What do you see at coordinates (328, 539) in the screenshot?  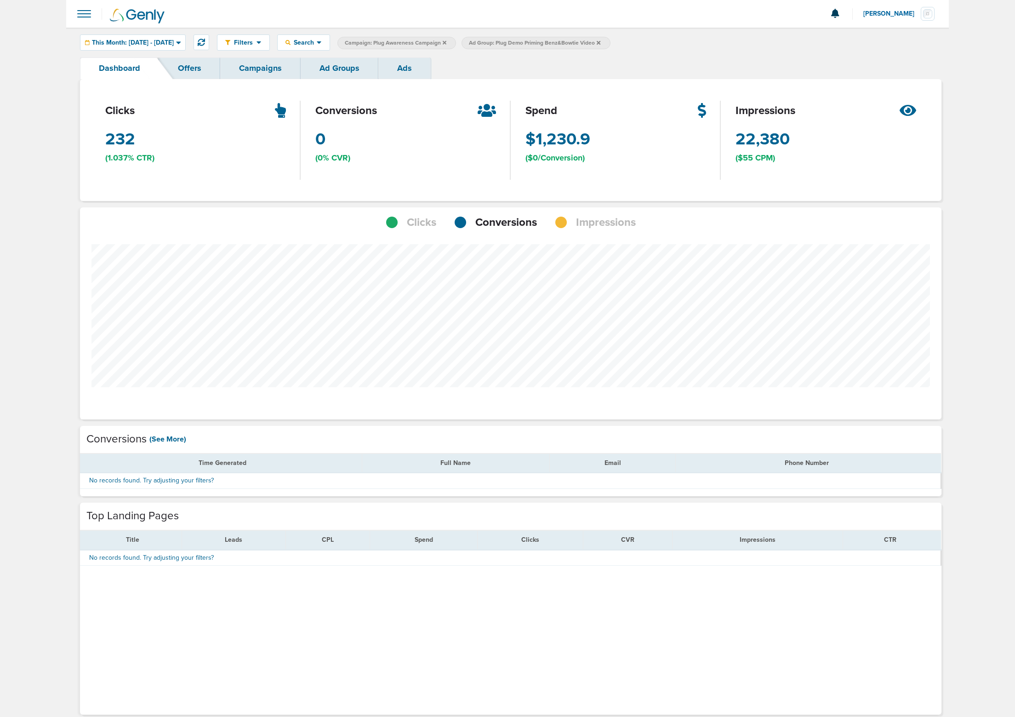 I see `span: CPL` at bounding box center [328, 539].